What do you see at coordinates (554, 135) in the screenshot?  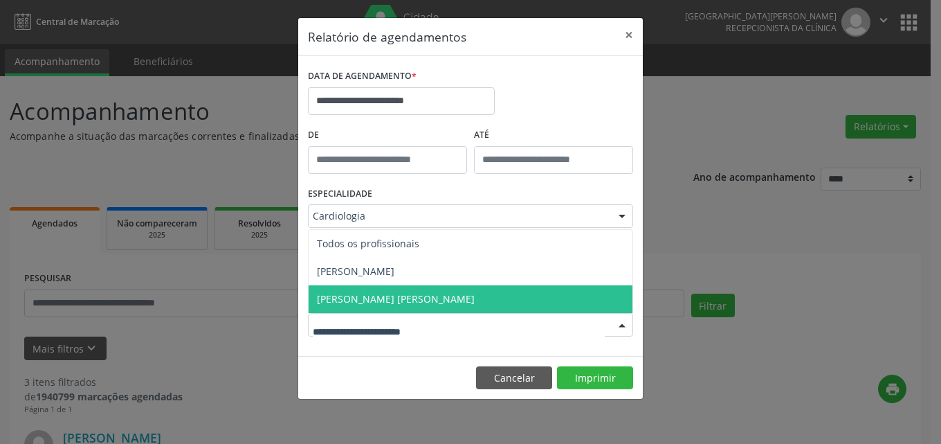 I see `label: ATÉ` at bounding box center [554, 135].